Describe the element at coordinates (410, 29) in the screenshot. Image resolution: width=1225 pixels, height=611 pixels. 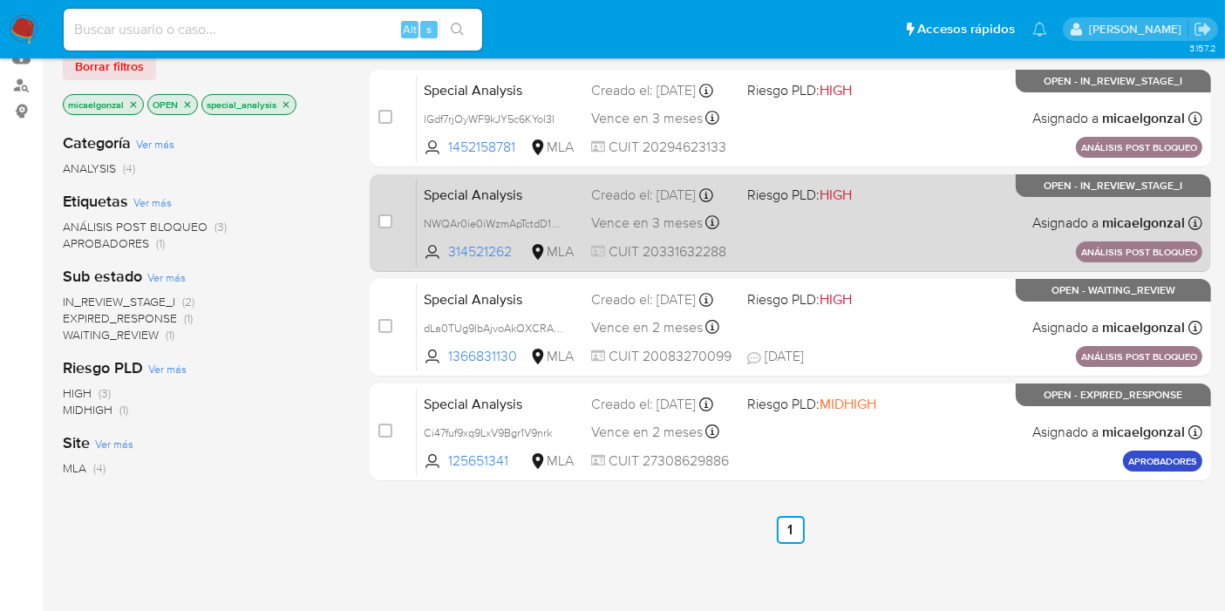
I see `span: Alt` at that location.